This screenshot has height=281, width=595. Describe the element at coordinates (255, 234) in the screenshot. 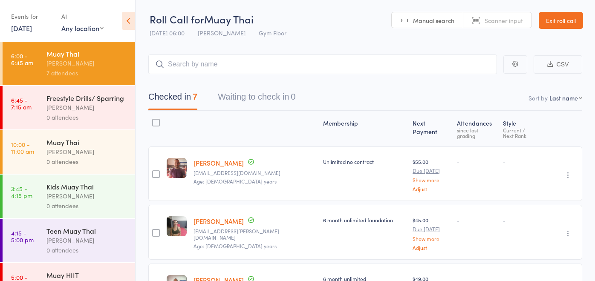

I see `small: andi.follett@hotmail.com` at that location.